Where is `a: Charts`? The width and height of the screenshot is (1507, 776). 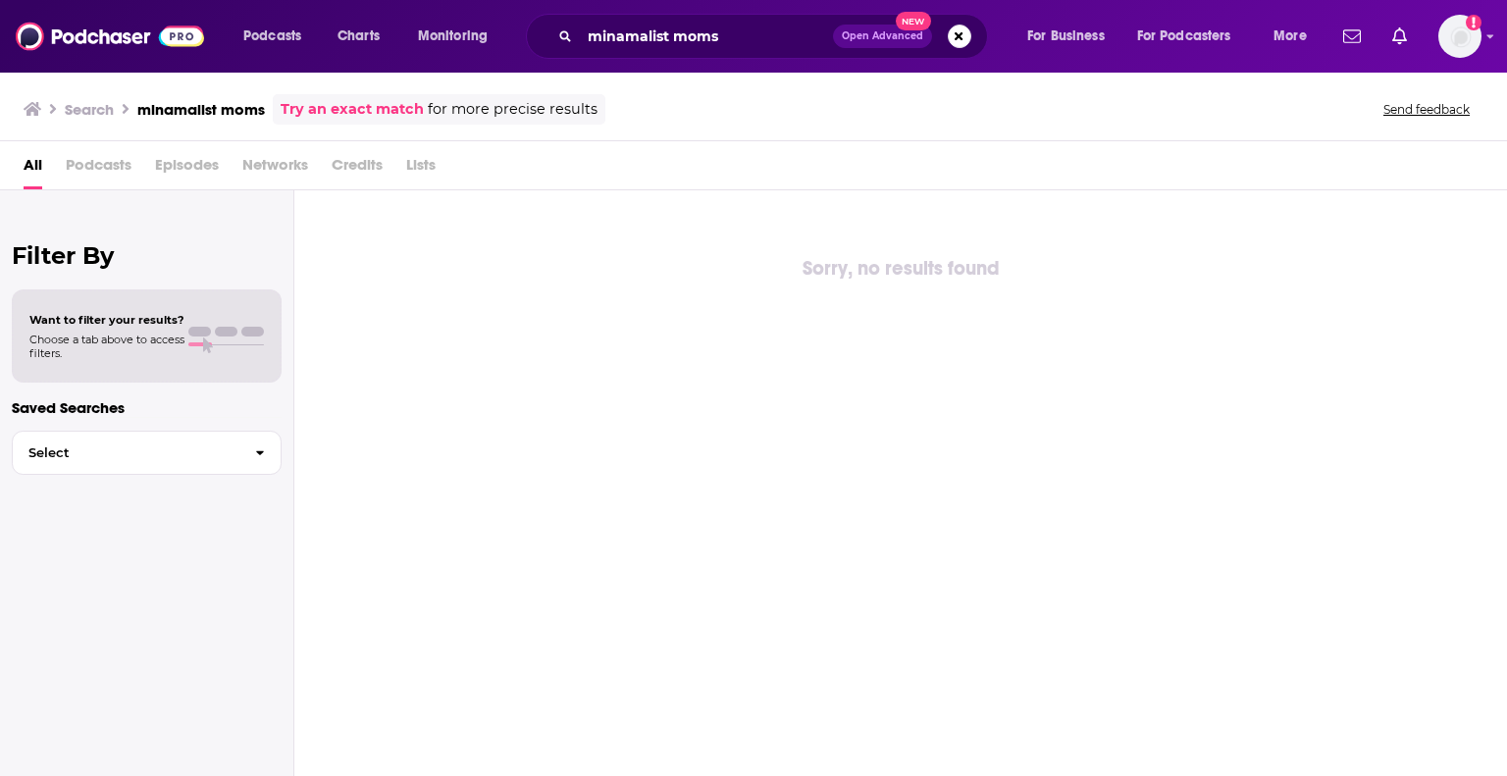 a: Charts is located at coordinates (358, 36).